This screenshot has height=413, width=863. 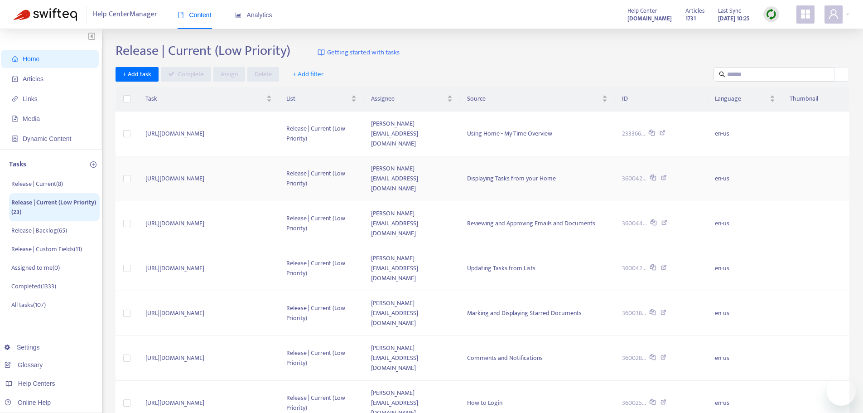 I want to click on span: 360028..., so click(x=634, y=358).